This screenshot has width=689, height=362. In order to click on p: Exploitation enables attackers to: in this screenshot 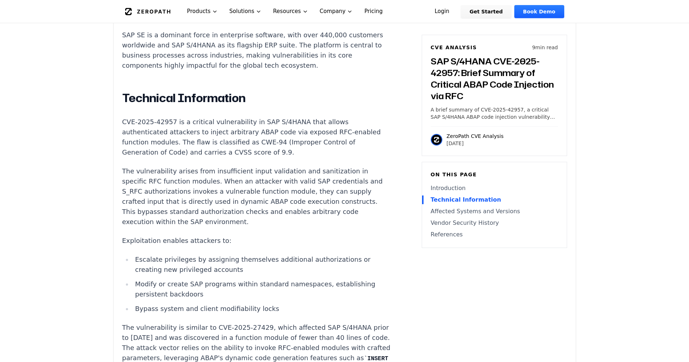, I will do `click(257, 241)`.